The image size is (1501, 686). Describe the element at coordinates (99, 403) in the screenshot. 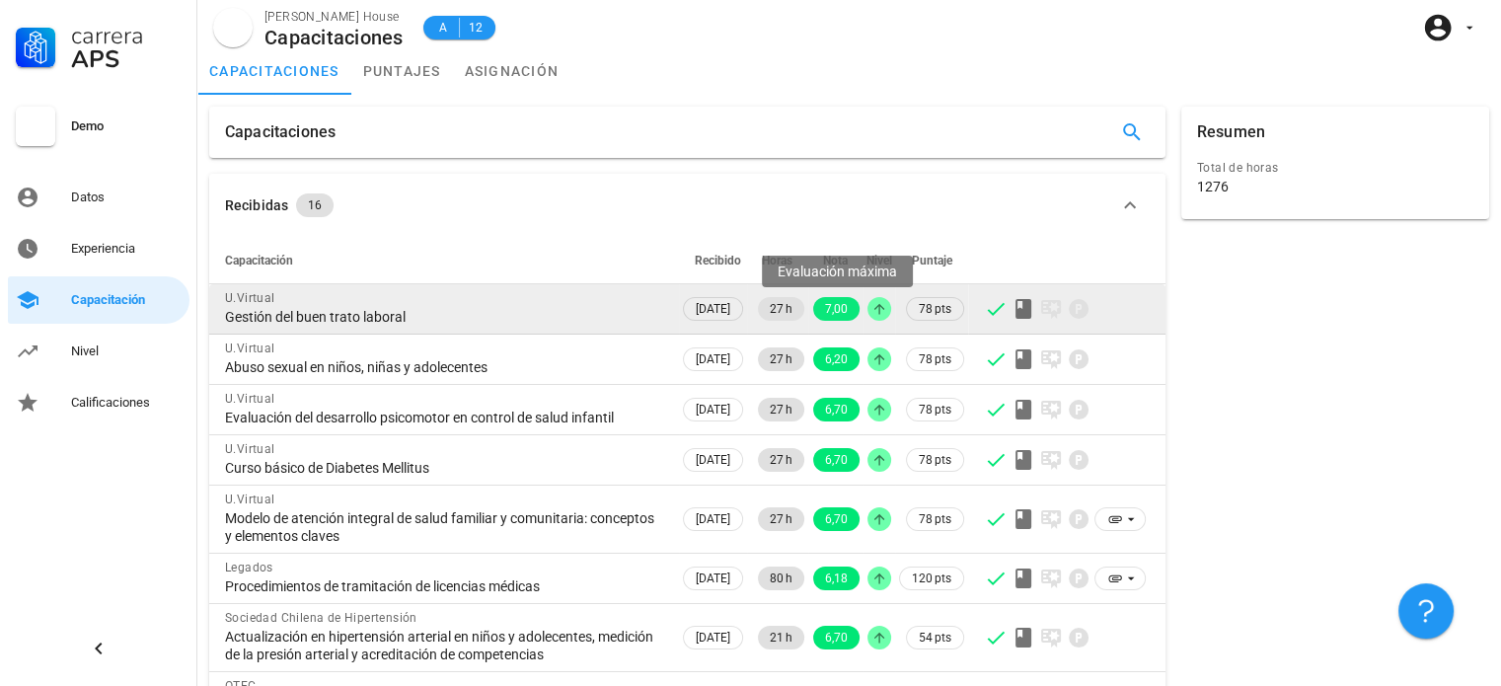

I see `a: Calificaciones` at that location.